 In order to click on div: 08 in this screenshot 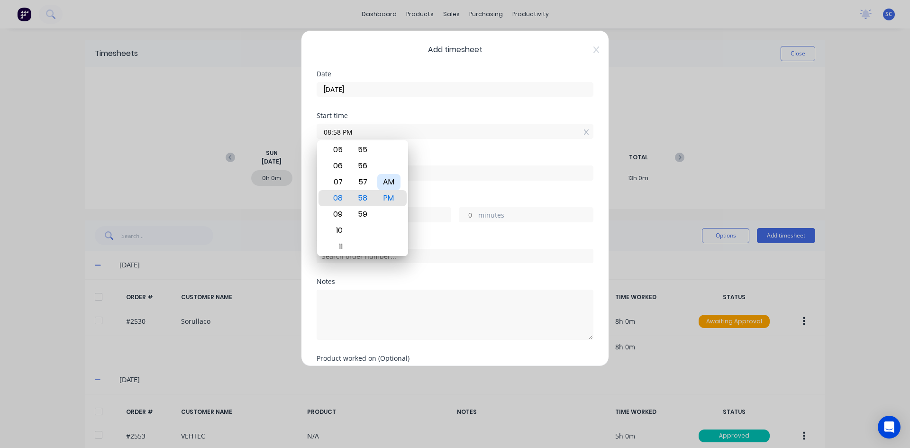, I will do `click(337, 198)`.